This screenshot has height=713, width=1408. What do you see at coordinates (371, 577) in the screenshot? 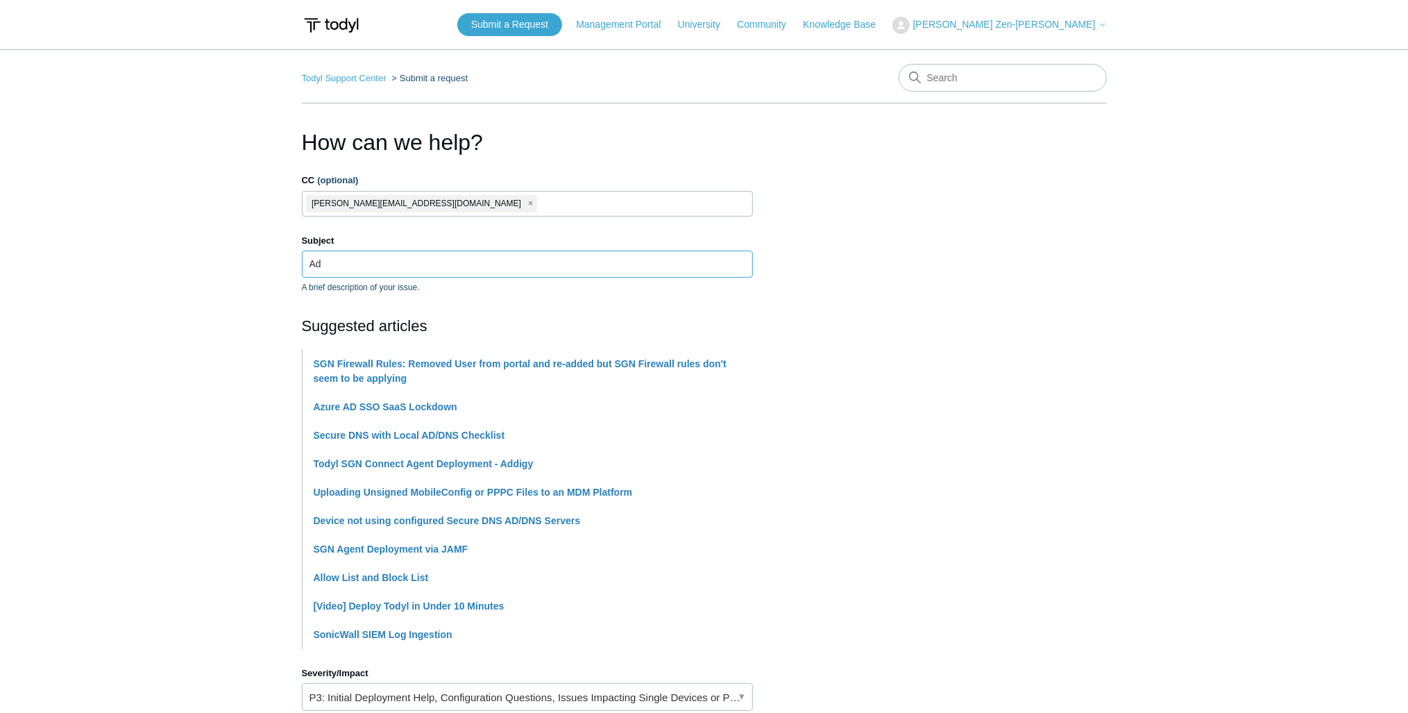
I see `a: Allow List and Block List` at bounding box center [371, 577].